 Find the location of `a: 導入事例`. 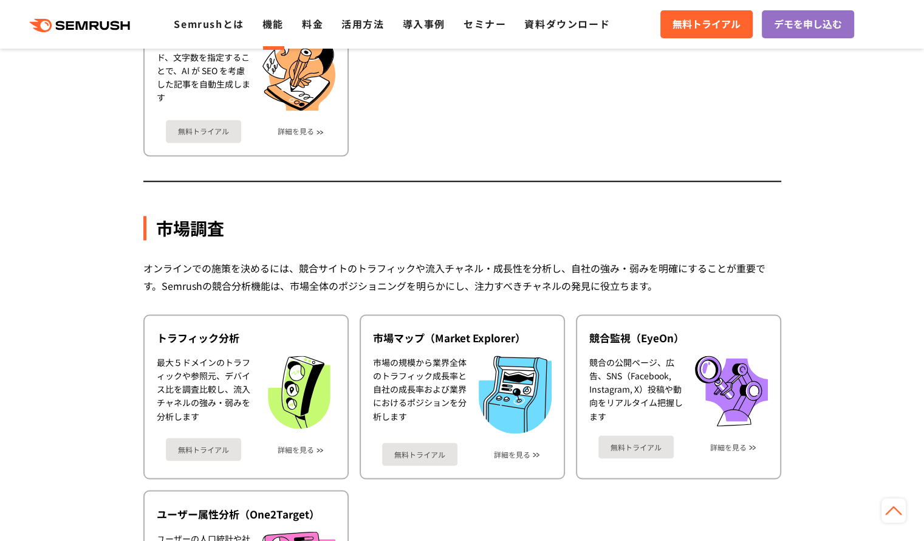

a: 導入事例 is located at coordinates (424, 24).